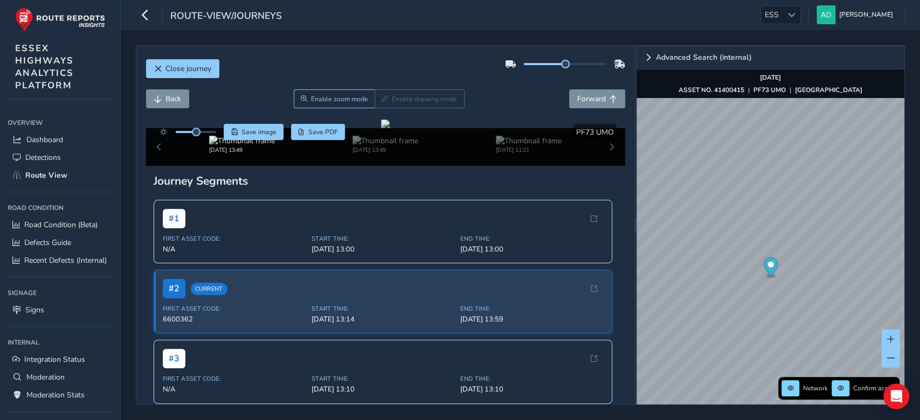 The image size is (920, 420). I want to click on button: Close journey, so click(183, 68).